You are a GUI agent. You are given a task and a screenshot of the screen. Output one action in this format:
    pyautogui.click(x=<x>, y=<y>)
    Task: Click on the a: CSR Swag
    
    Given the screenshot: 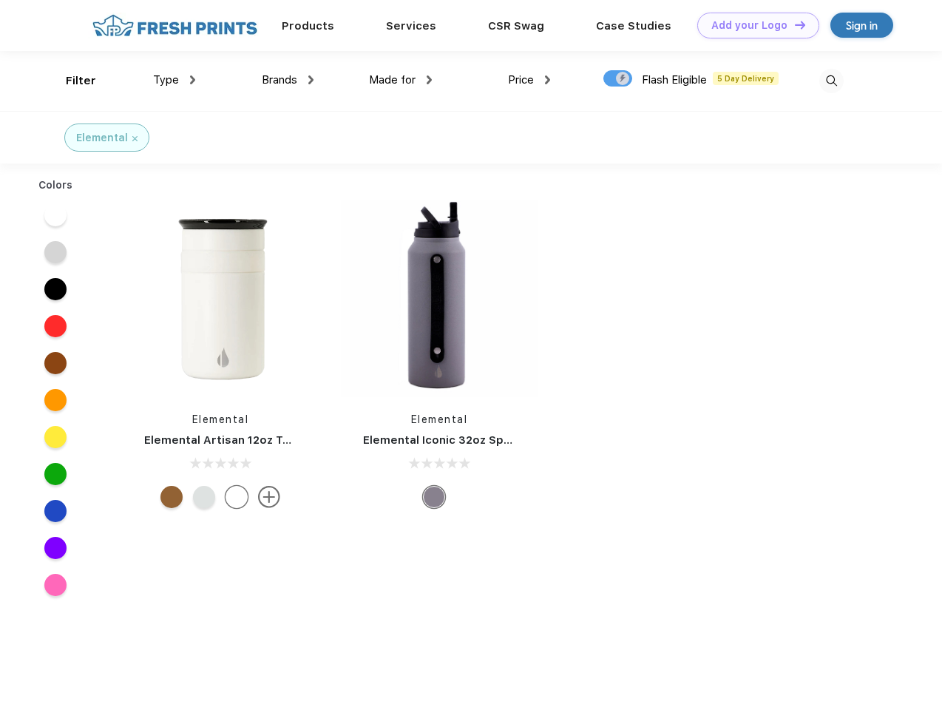 What is the action you would take?
    pyautogui.click(x=516, y=26)
    